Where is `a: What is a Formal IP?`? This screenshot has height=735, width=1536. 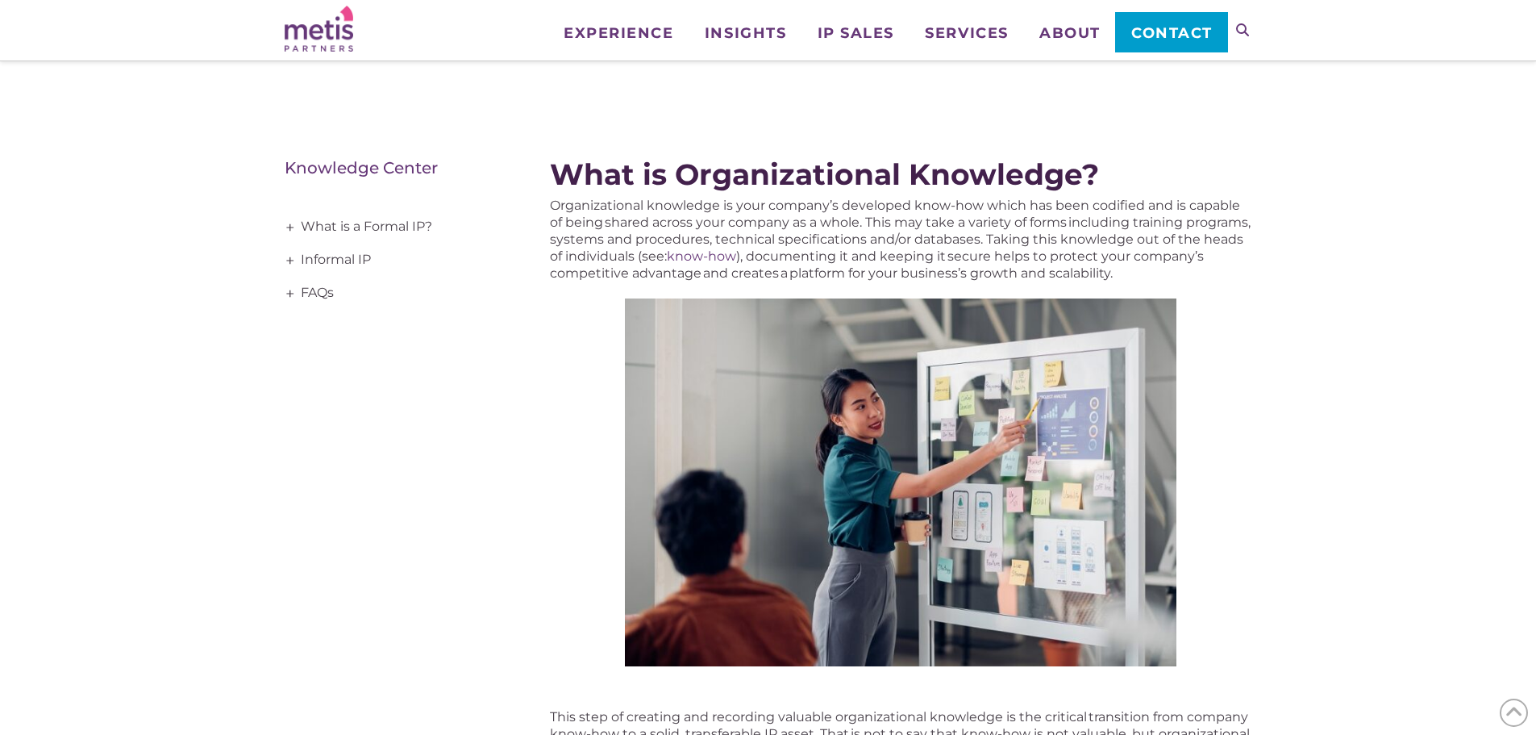
a: What is a Formal IP? is located at coordinates (394, 227).